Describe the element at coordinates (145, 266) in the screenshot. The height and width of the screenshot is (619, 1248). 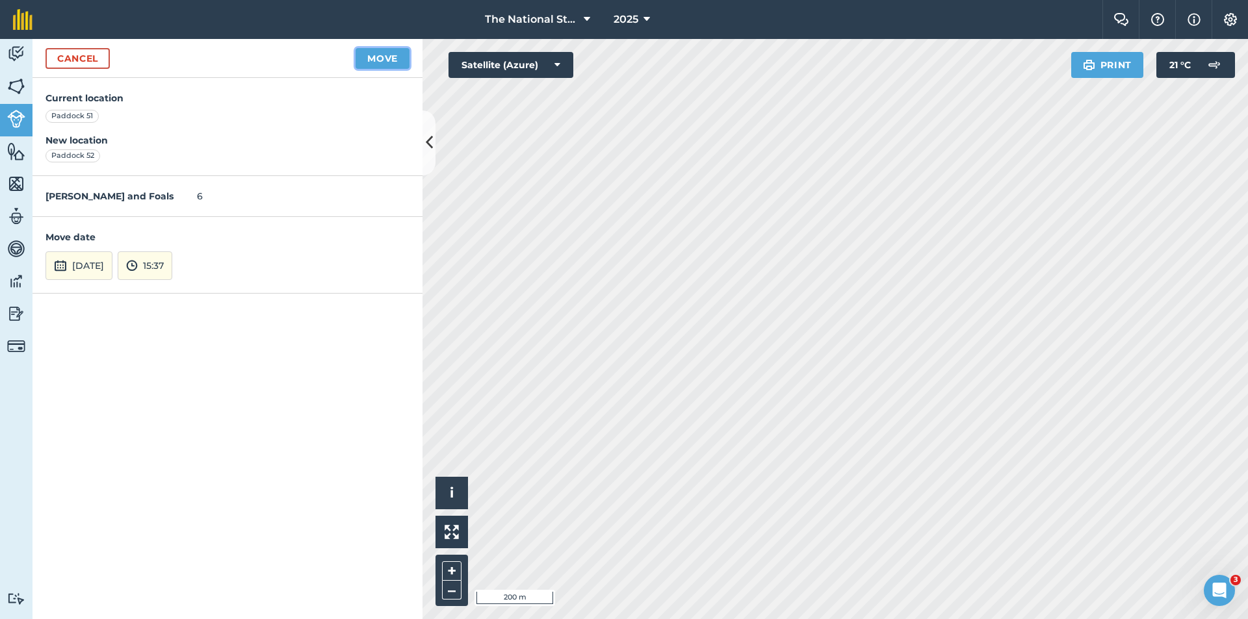
I see `button: 15:37` at that location.